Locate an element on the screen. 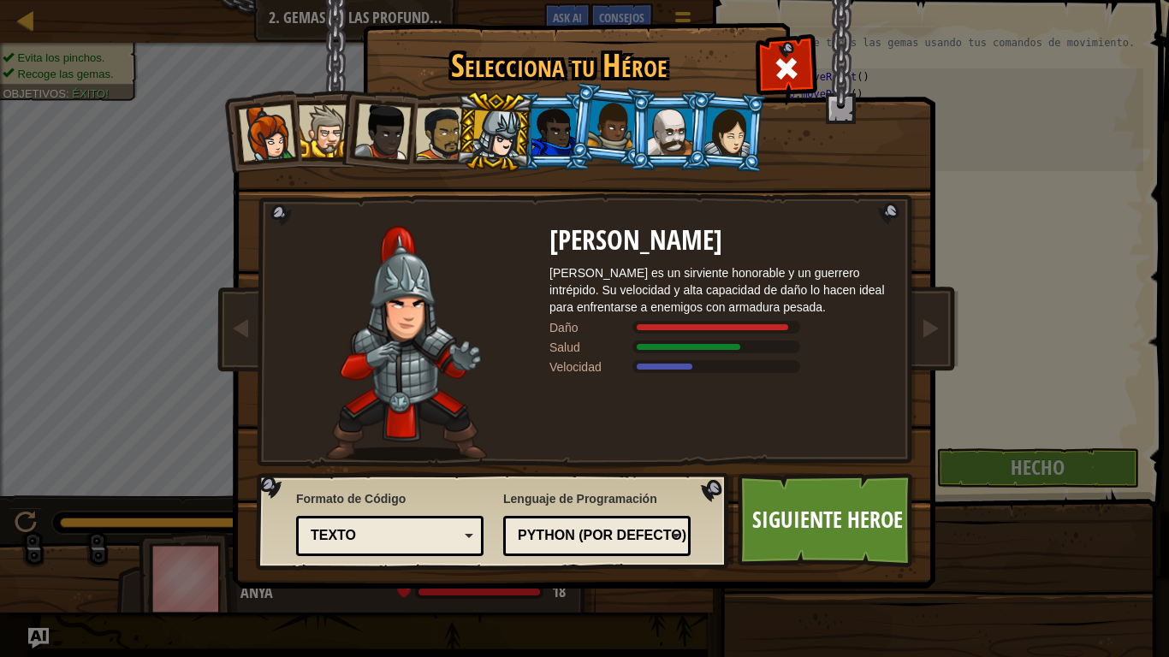 The height and width of the screenshot is (657, 1169). span: Lenguaje de Programación is located at coordinates (596, 499).